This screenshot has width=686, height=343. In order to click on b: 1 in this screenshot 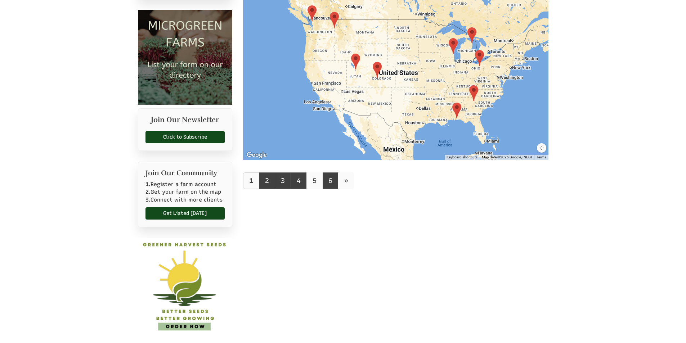, I will do `click(251, 181)`.